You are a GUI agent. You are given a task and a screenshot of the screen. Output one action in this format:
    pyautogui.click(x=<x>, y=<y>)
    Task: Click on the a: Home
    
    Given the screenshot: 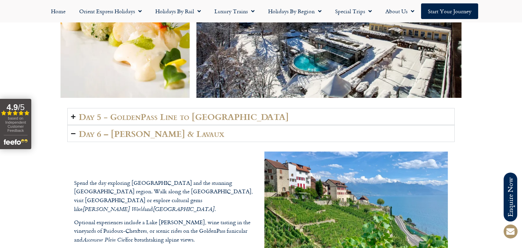 What is the action you would take?
    pyautogui.click(x=58, y=11)
    